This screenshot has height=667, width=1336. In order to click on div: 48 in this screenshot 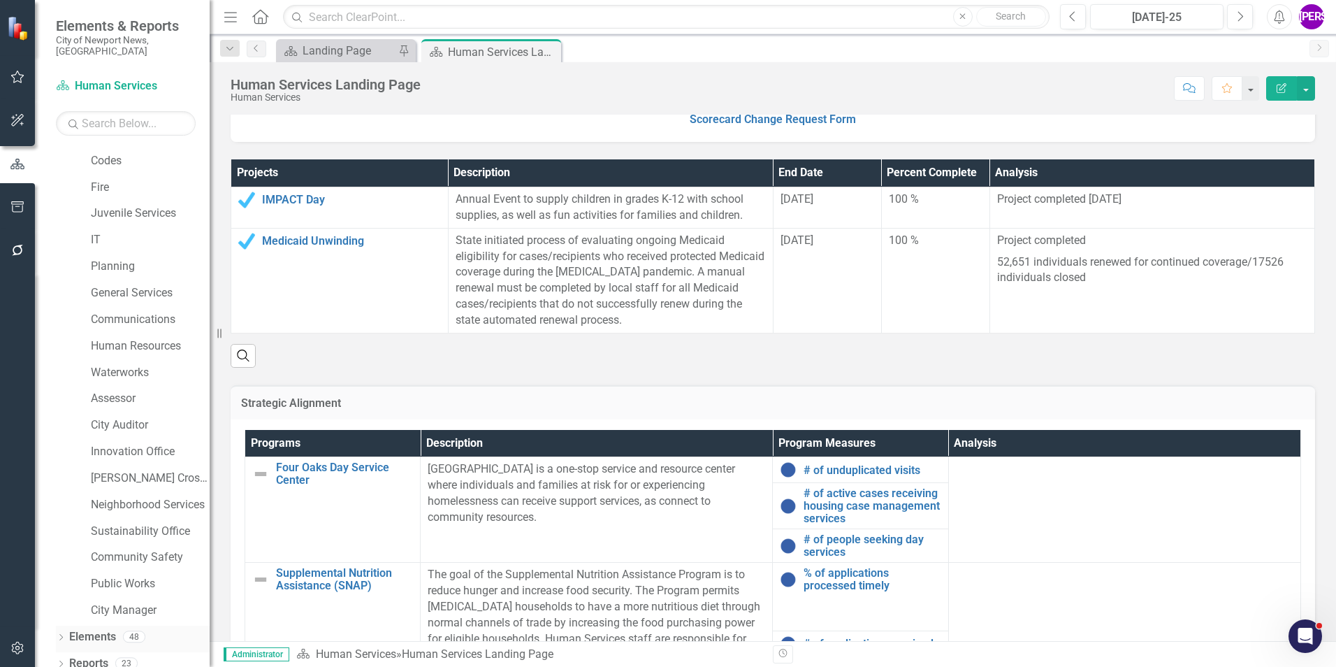, I will do `click(134, 637)`.